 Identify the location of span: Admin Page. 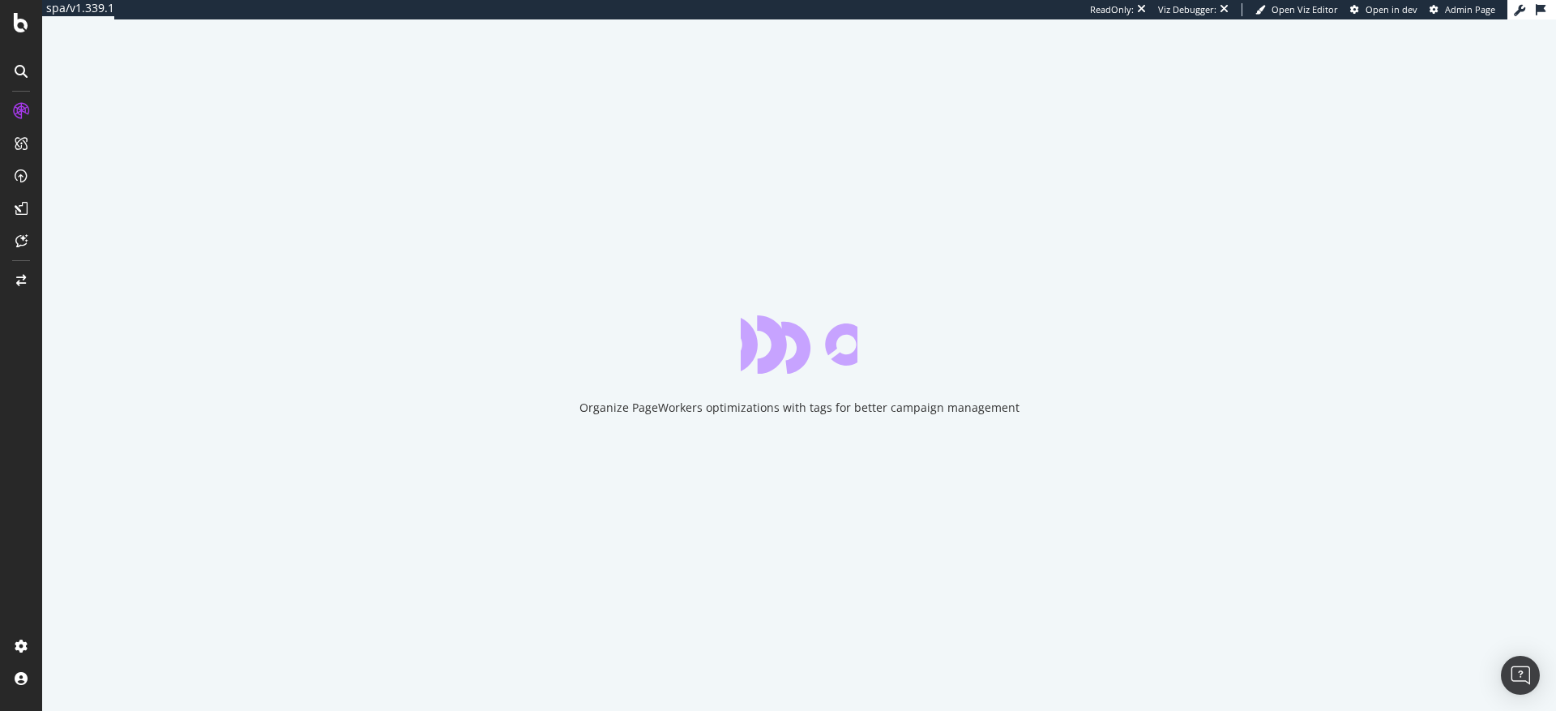
(1470, 9).